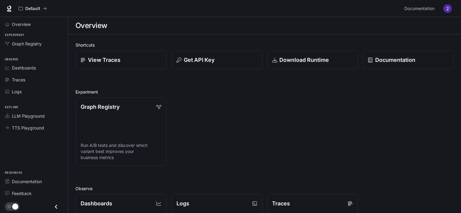  Describe the element at coordinates (448, 9) in the screenshot. I see `button: User avatar` at that location.